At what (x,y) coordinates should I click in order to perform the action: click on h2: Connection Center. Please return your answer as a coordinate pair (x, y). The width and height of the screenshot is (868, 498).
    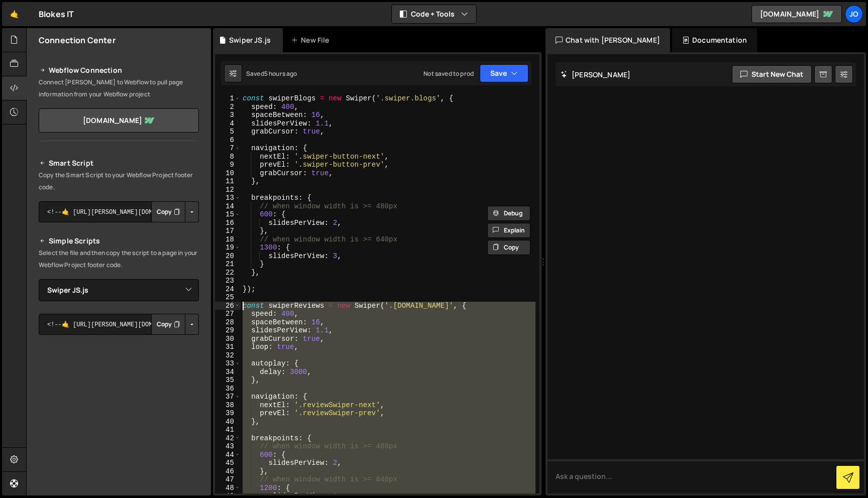
    Looking at the image, I should click on (77, 40).